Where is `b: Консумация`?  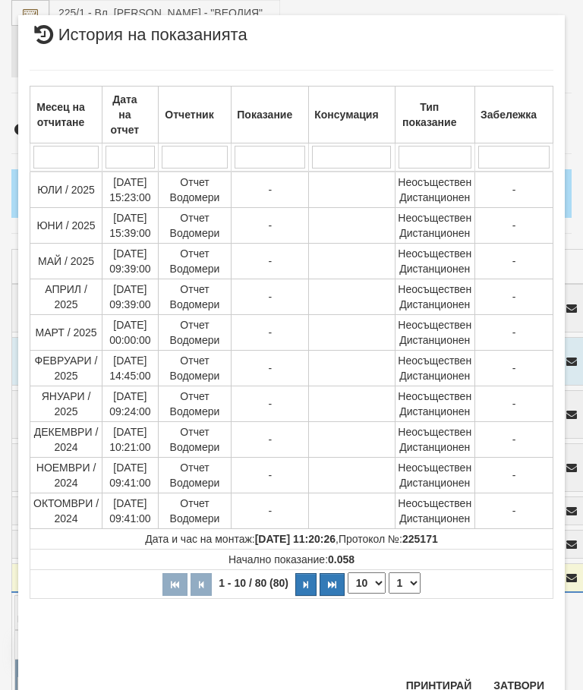
b: Консумация is located at coordinates (346, 115).